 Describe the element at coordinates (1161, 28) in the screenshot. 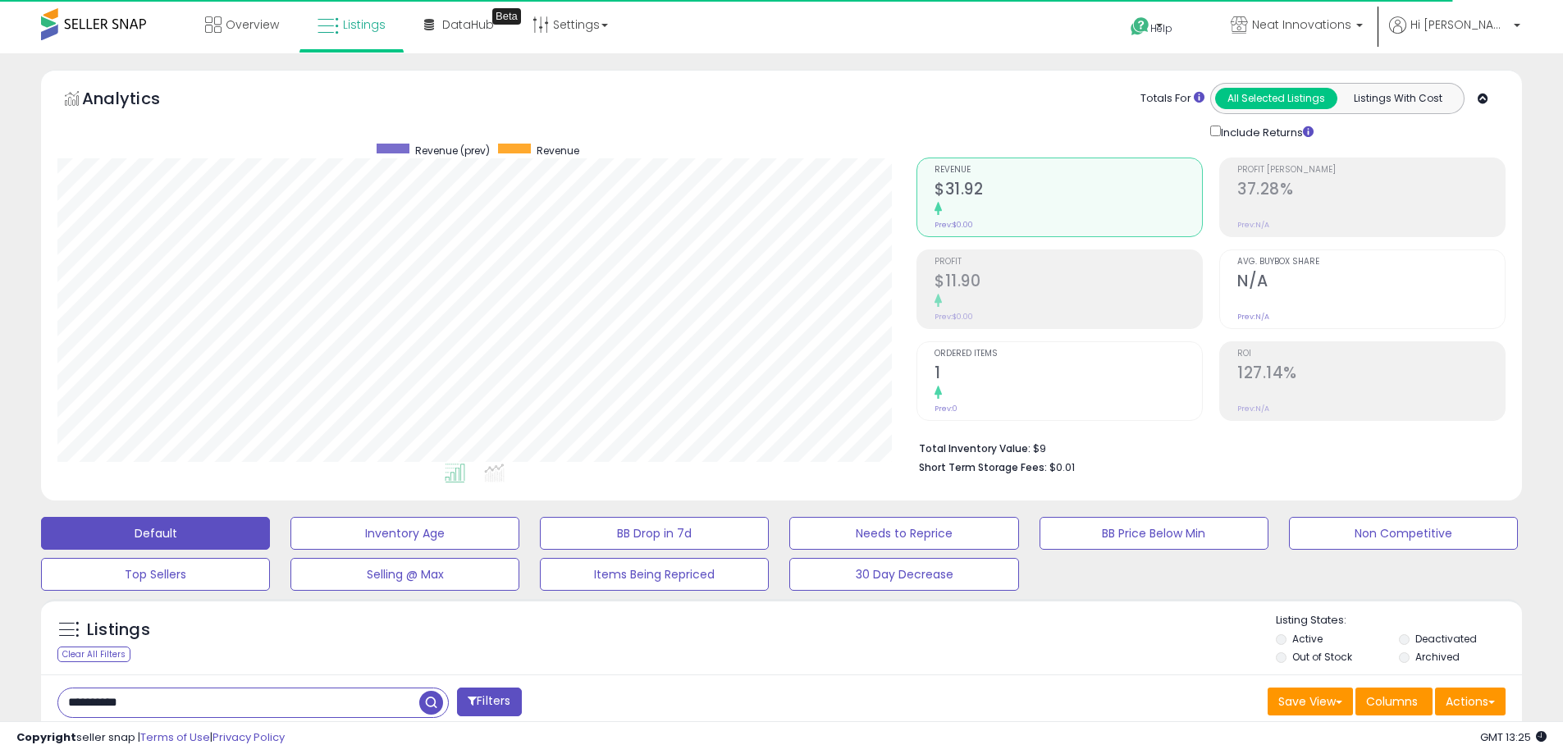

I see `span: Help` at that location.